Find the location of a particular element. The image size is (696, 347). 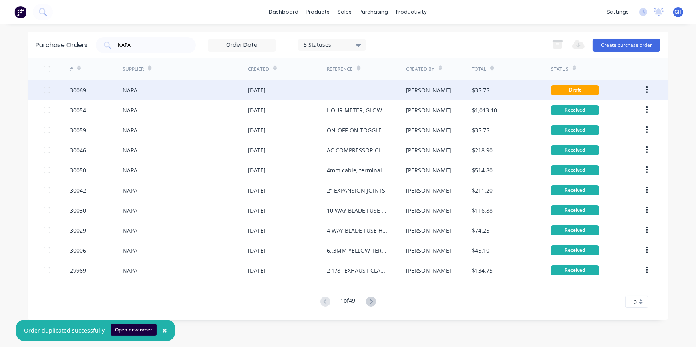

div: $45.10 is located at coordinates (480, 250).